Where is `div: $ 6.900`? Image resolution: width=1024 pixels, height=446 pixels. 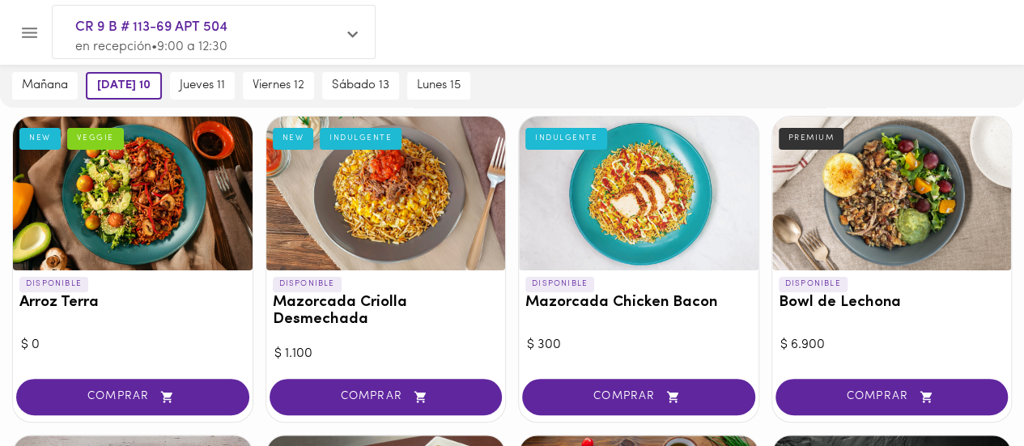
div: $ 6.900 is located at coordinates (892, 345).